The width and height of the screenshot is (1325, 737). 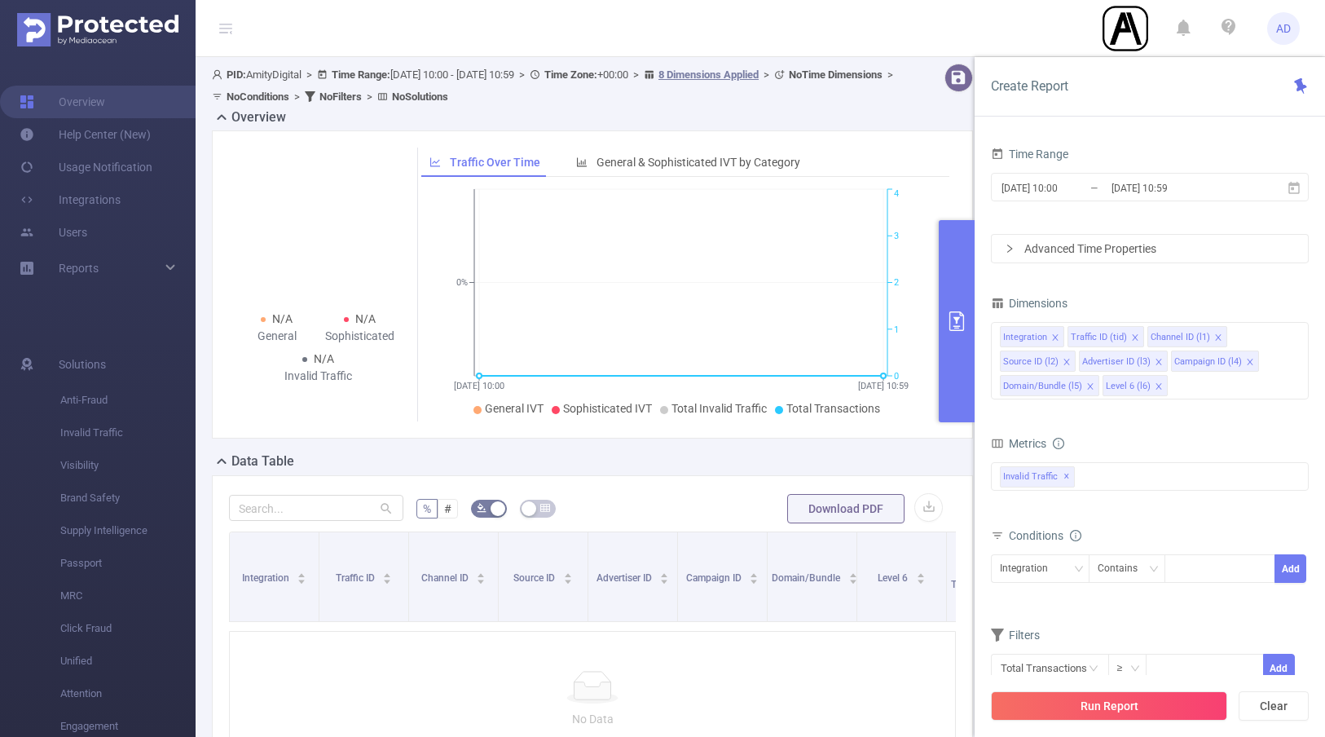 I want to click on tspan: 4, so click(x=897, y=194).